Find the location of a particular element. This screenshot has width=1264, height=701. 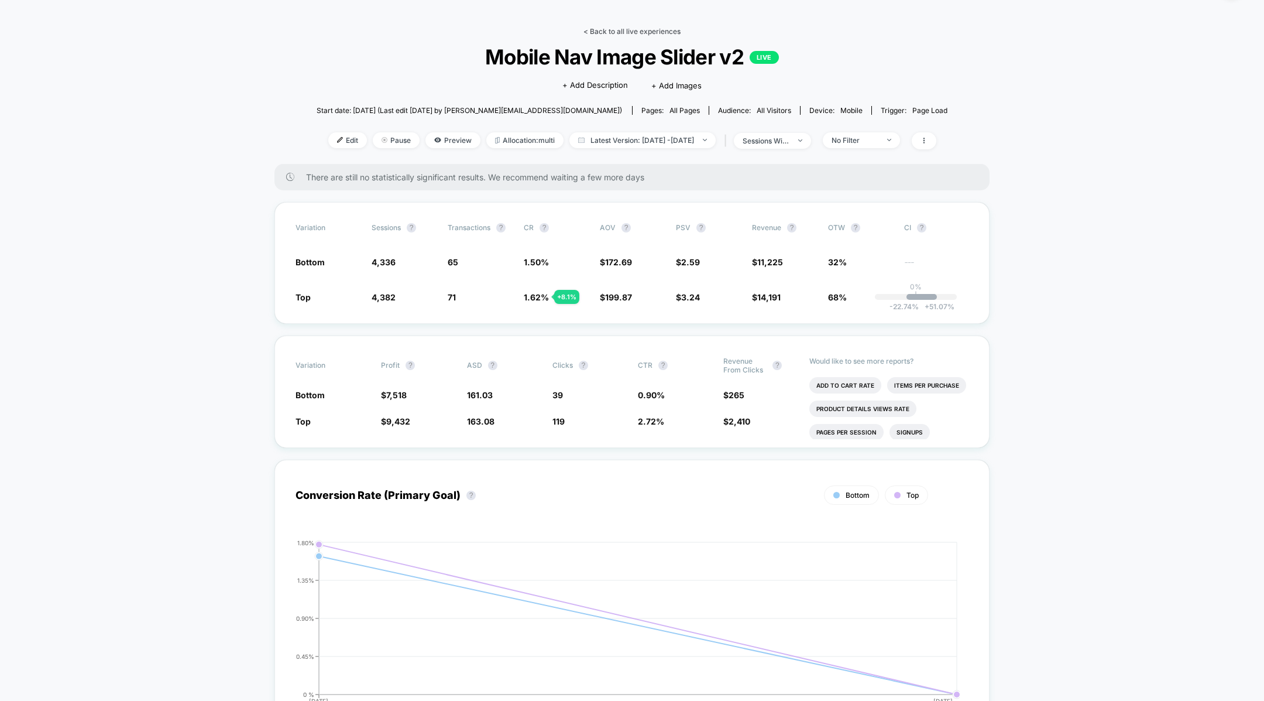

span: 39 is located at coordinates (558, 395).